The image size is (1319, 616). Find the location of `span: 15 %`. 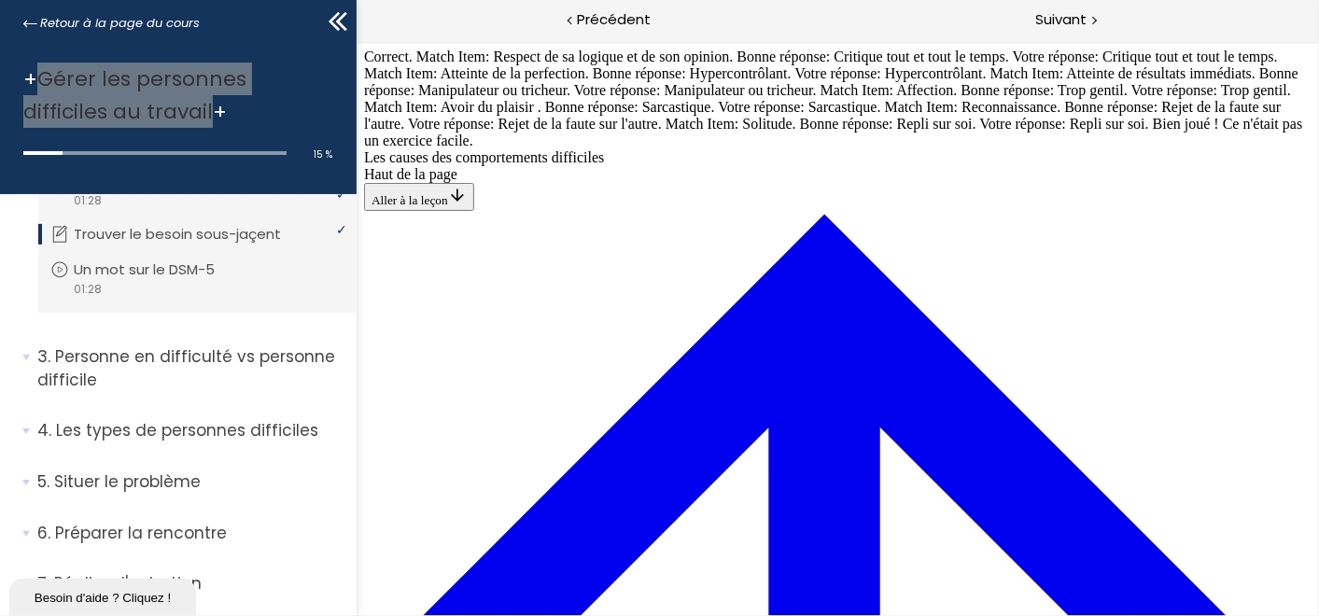

span: 15 % is located at coordinates (324, 154).